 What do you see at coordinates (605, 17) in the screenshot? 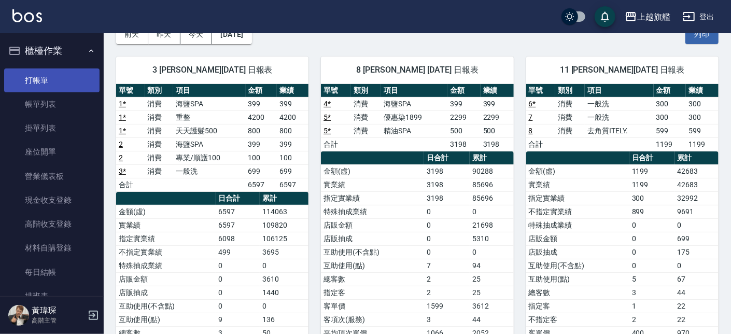
I see `button: save` at bounding box center [605, 17].